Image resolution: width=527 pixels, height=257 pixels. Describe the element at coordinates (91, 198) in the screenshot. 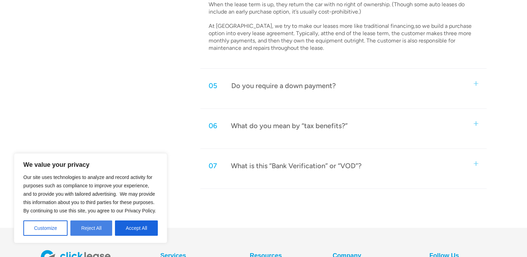

I see `div: We value your privacy` at that location.